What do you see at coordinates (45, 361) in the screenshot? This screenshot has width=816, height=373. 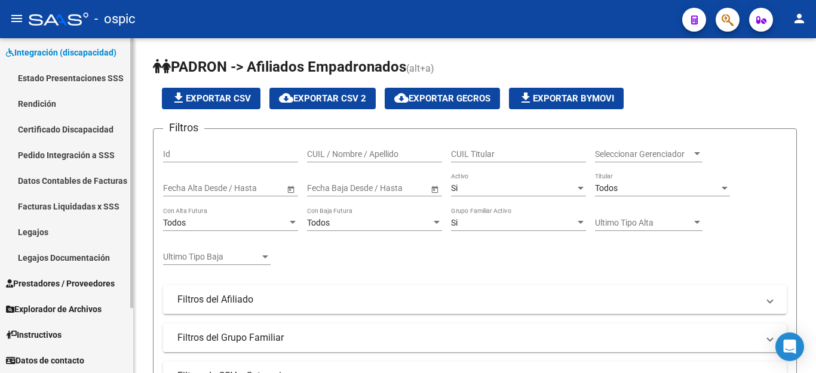 I see `span: Datos de contacto` at bounding box center [45, 361].